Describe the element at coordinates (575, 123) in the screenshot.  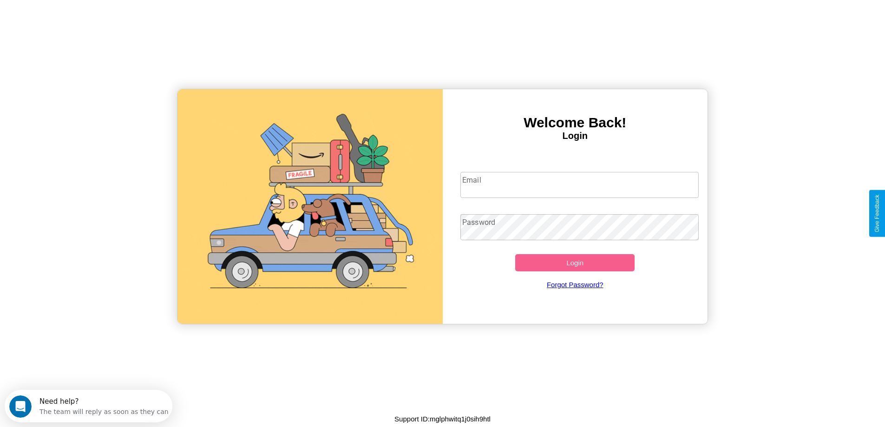
I see `h3: Welcome Back!` at that location.